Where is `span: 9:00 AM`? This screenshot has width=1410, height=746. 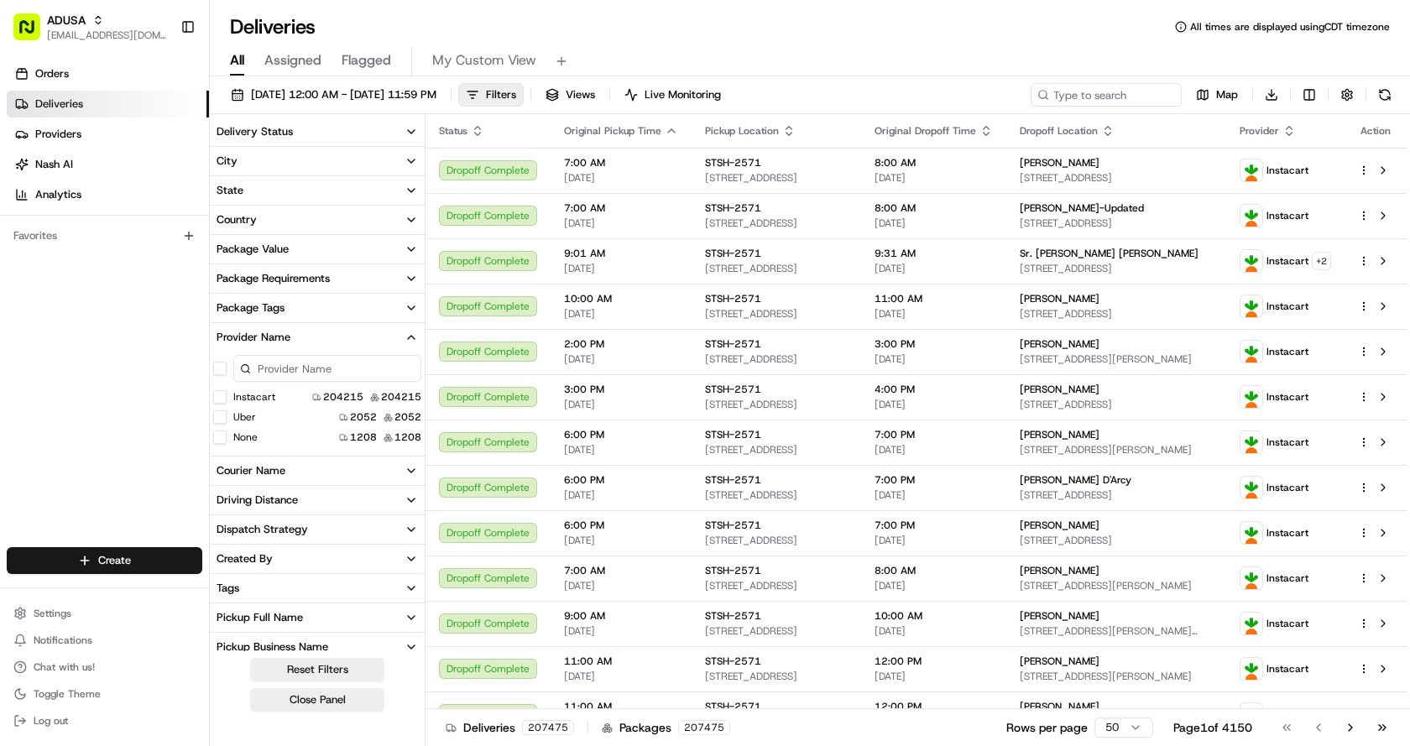 span: 9:00 AM is located at coordinates (621, 616).